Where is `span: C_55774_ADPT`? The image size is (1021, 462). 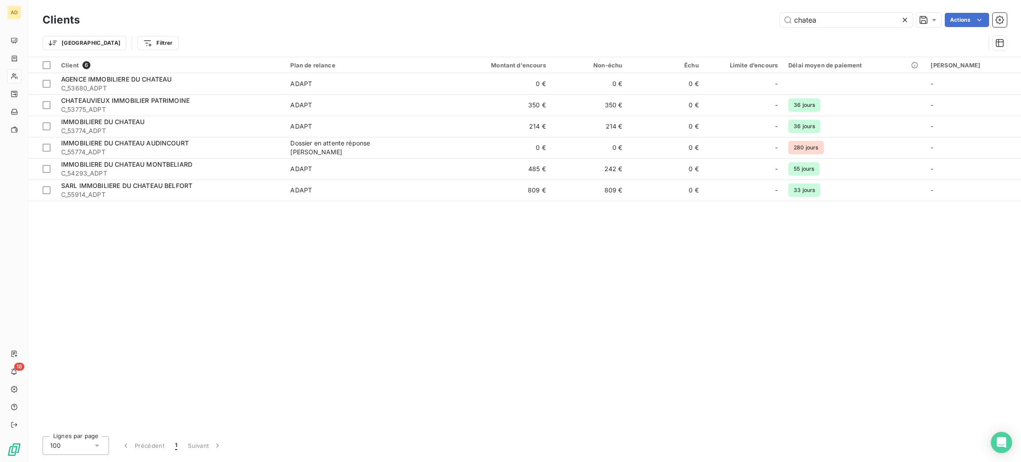
span: C_55774_ADPT is located at coordinates (170, 152).